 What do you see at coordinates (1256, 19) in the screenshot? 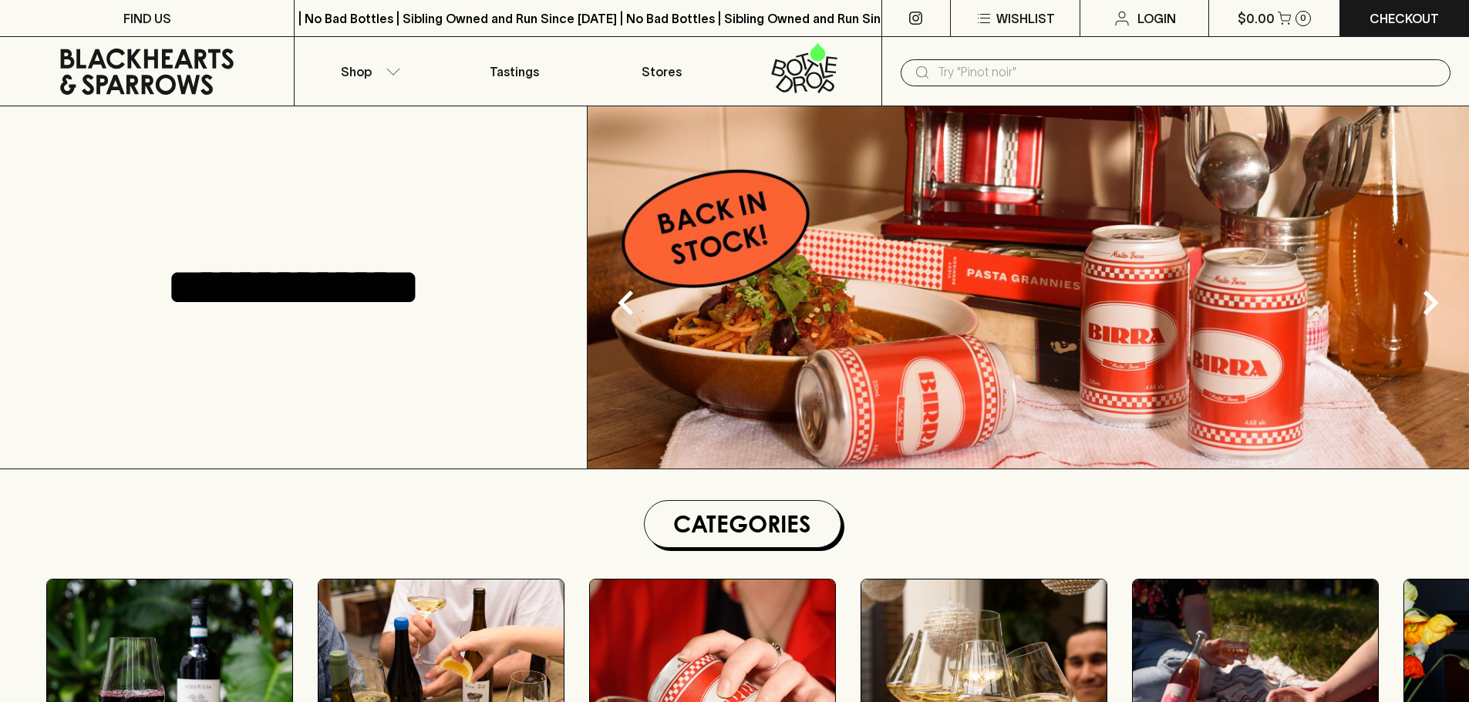
I see `p: $0.00` at bounding box center [1256, 19].